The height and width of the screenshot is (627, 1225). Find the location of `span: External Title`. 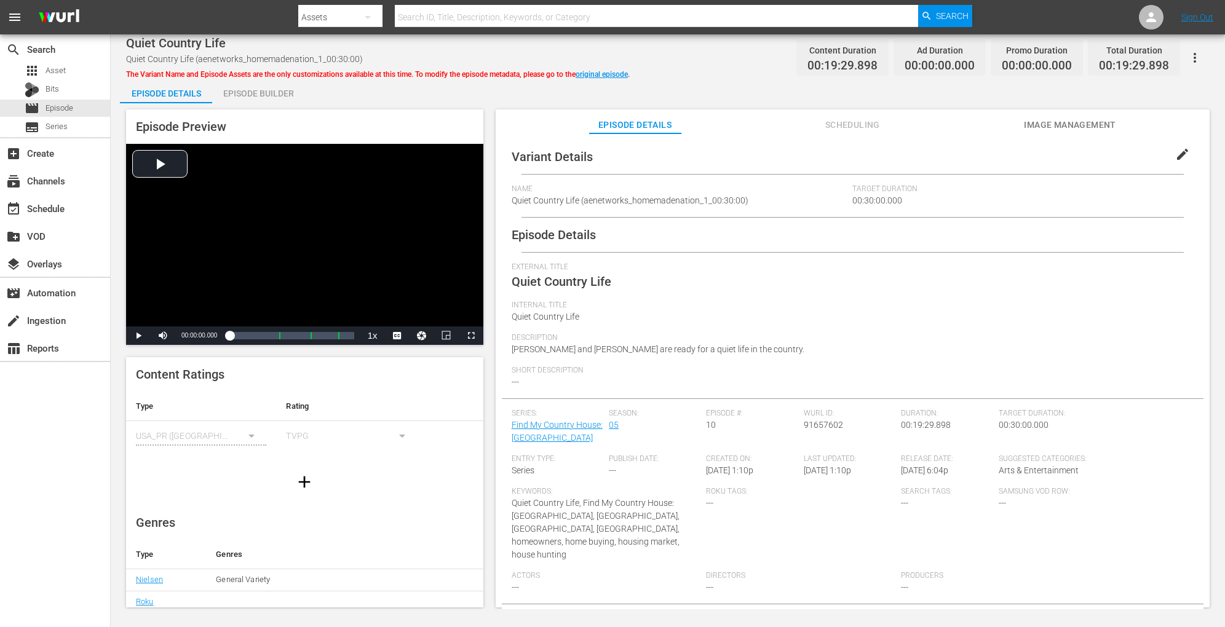

span: External Title is located at coordinates (849, 268).